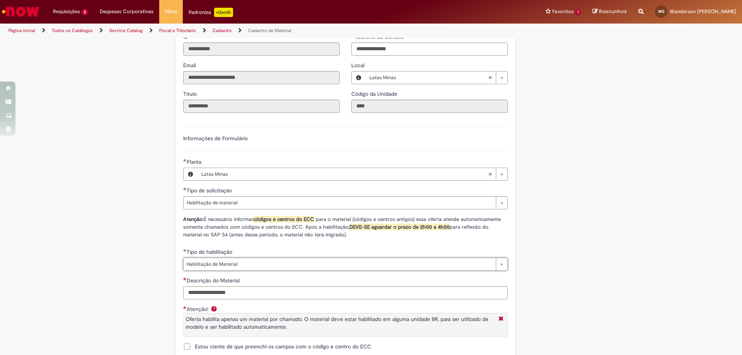 Image resolution: width=742 pixels, height=355 pixels. What do you see at coordinates (490, 78) in the screenshot?
I see `abbr: Limpar campo Local` at bounding box center [490, 78].